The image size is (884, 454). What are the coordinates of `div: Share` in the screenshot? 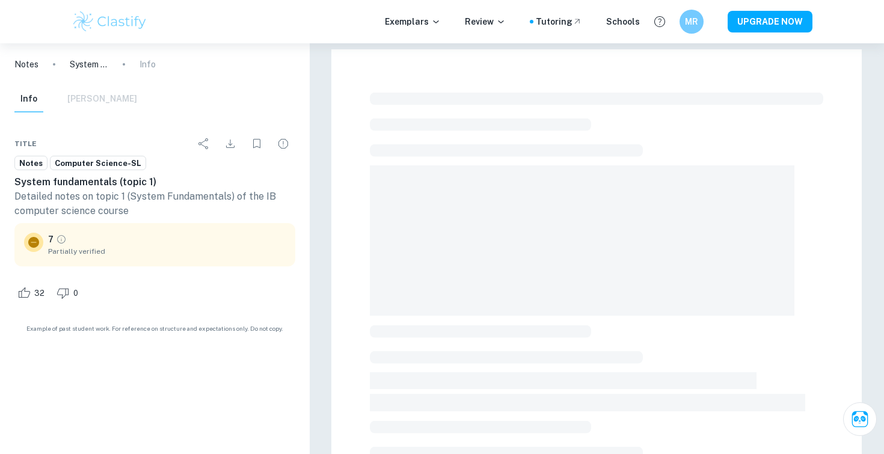 It's located at (204, 144).